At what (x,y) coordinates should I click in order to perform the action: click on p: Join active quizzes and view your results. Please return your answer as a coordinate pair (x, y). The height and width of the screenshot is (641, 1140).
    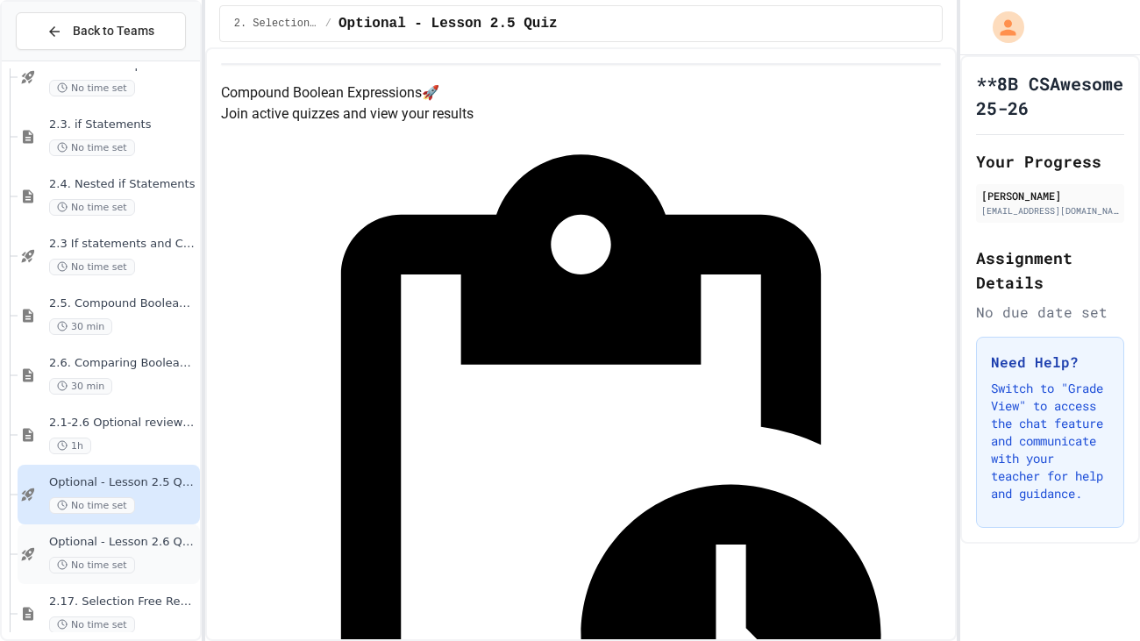
    Looking at the image, I should click on (581, 114).